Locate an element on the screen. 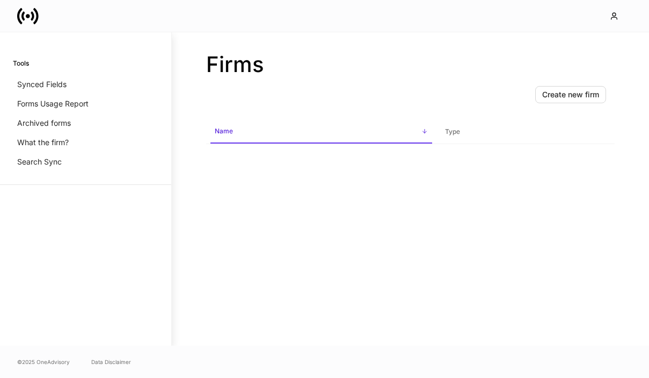  h2: Firms is located at coordinates (410, 64).